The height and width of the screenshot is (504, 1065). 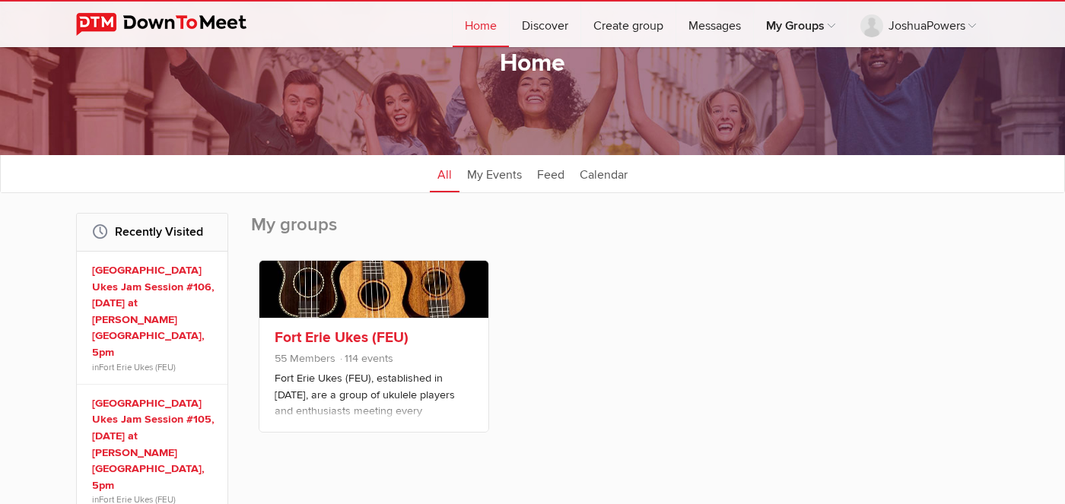 What do you see at coordinates (366, 358) in the screenshot?
I see `span: 114 events` at bounding box center [366, 358].